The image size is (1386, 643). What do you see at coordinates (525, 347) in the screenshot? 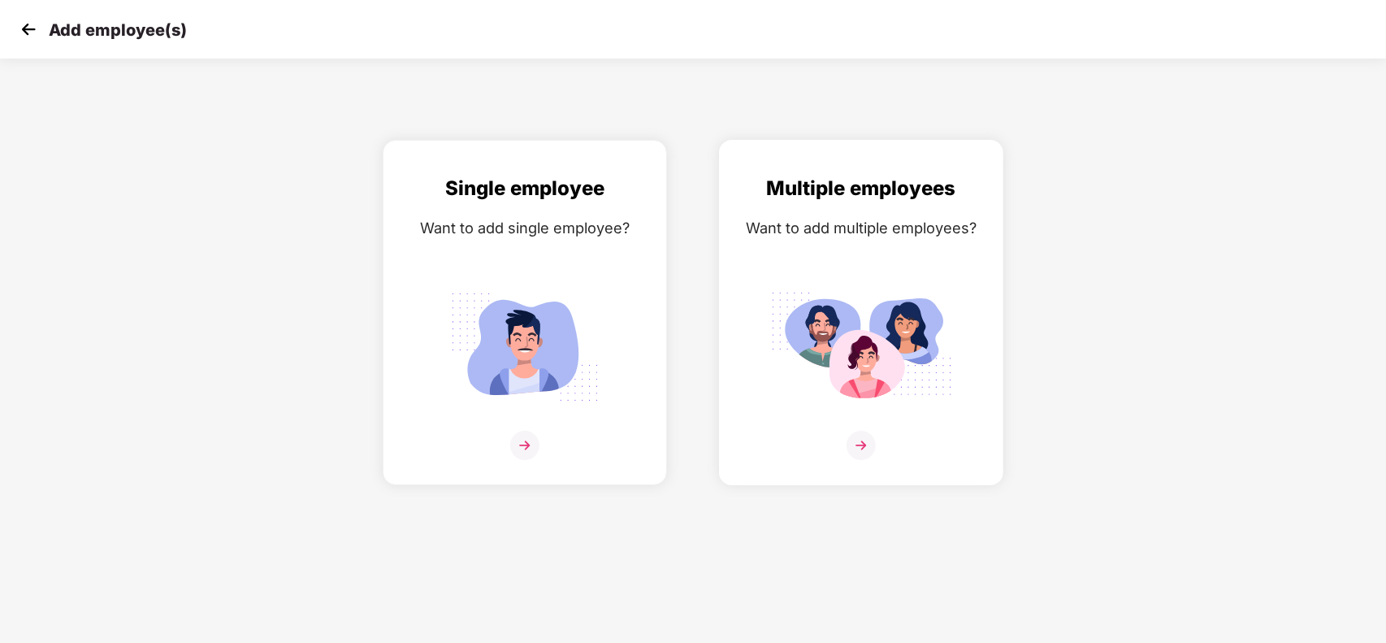
I see `img: svg+xml;base64,PHN2ZyB4bWxucz0iaHR0cDovL3d3dy53My5vcmcvMjAwMC9zdmciIGlkPSJTaW5nbGVfZW1wbG95ZWUiIH...` at bounding box center [525, 347].